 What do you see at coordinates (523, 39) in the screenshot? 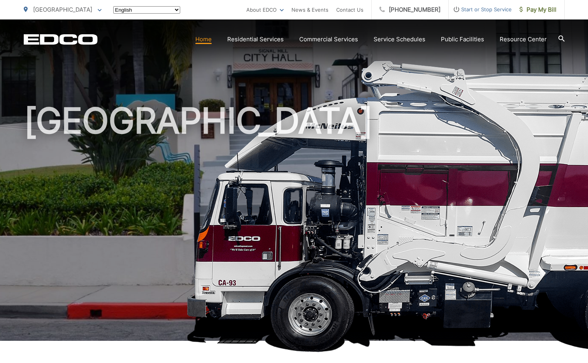
I see `a: Resource Center` at bounding box center [523, 39].